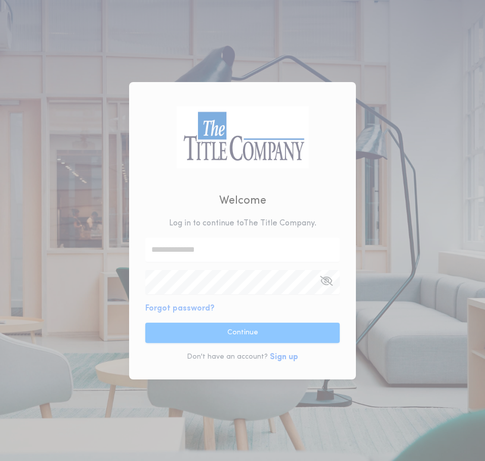  What do you see at coordinates (243, 333) in the screenshot?
I see `button: Continue` at bounding box center [243, 333].